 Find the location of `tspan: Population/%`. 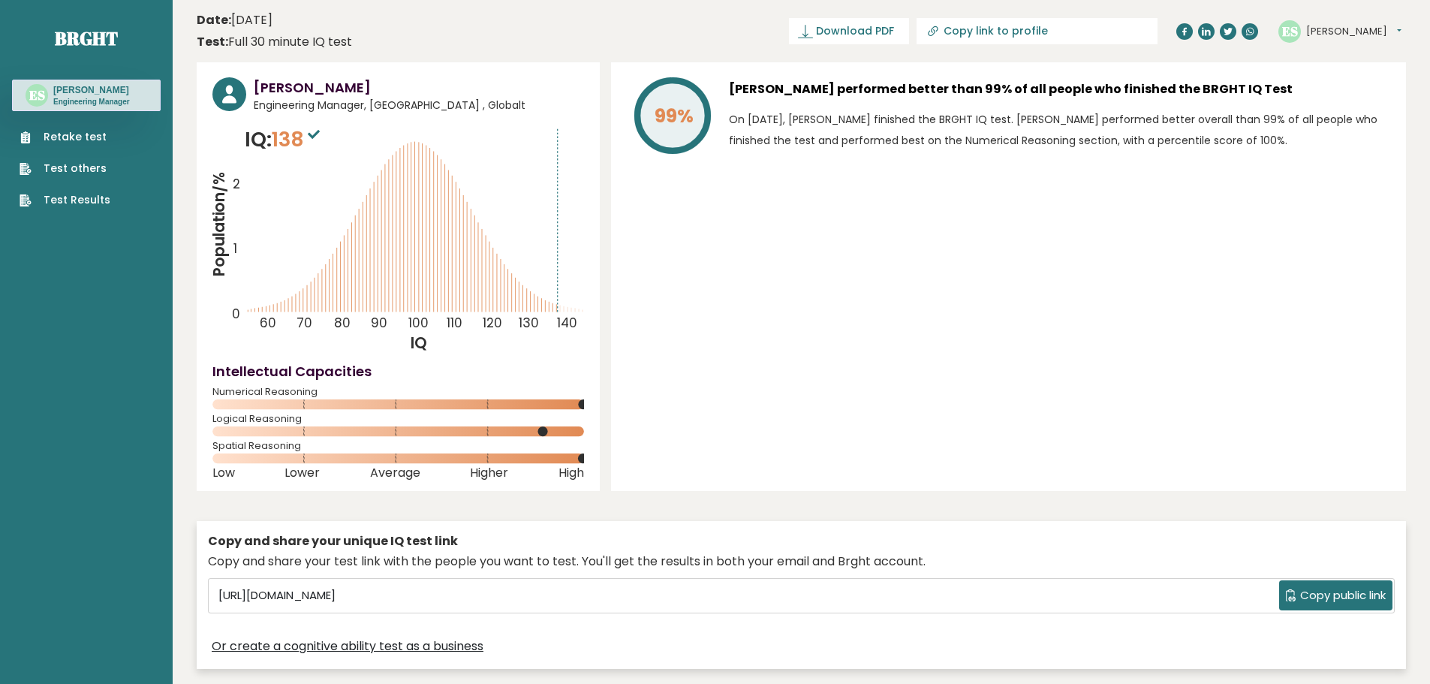

tspan: Population/% is located at coordinates (219, 225).